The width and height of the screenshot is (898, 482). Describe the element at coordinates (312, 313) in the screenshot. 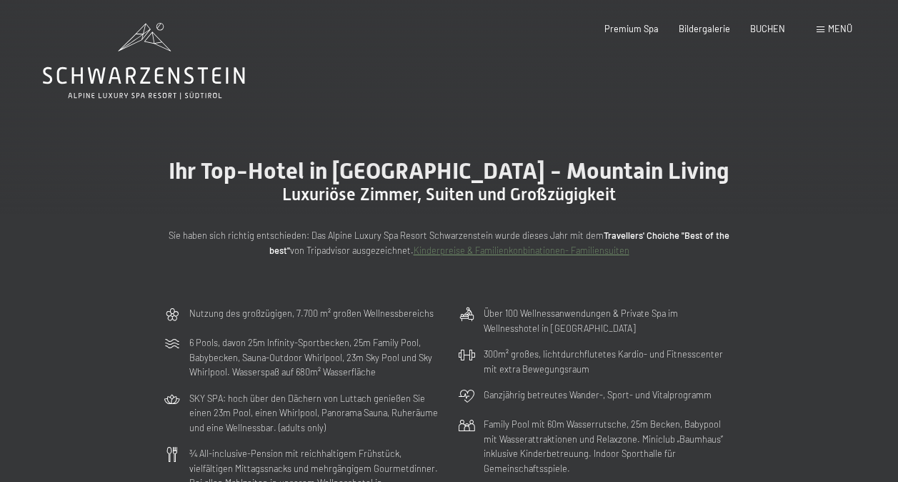

I see `p: Nutzung des großzügigen, 7.700 m² großen Wellnessbereichs` at that location.